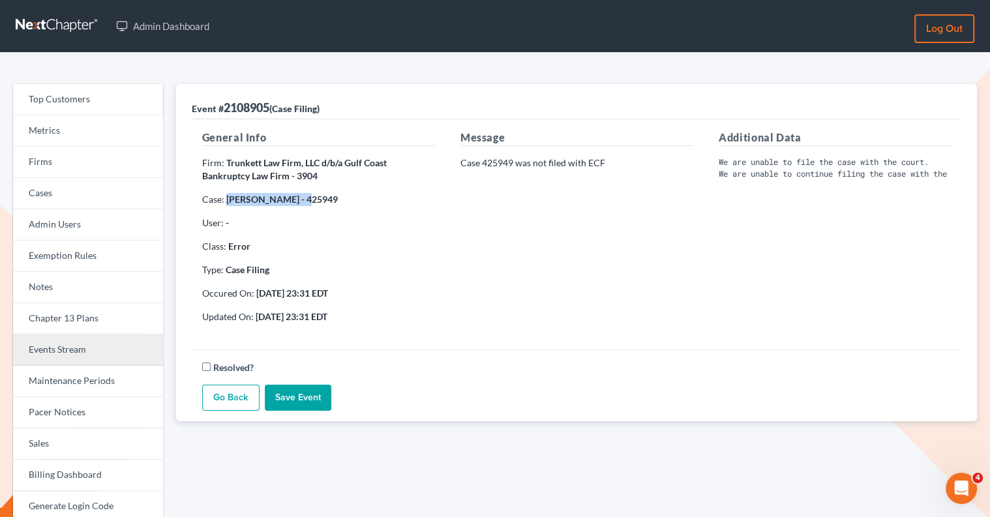 Image resolution: width=990 pixels, height=517 pixels. Describe the element at coordinates (88, 444) in the screenshot. I see `a: Sales` at that location.